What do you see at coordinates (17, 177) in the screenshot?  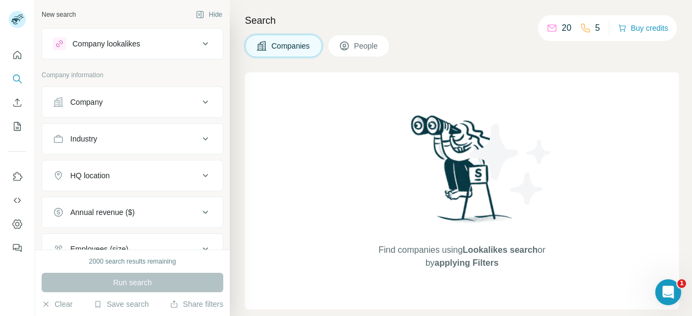 I see `button: Use Surfe on LinkedIn` at bounding box center [17, 177].